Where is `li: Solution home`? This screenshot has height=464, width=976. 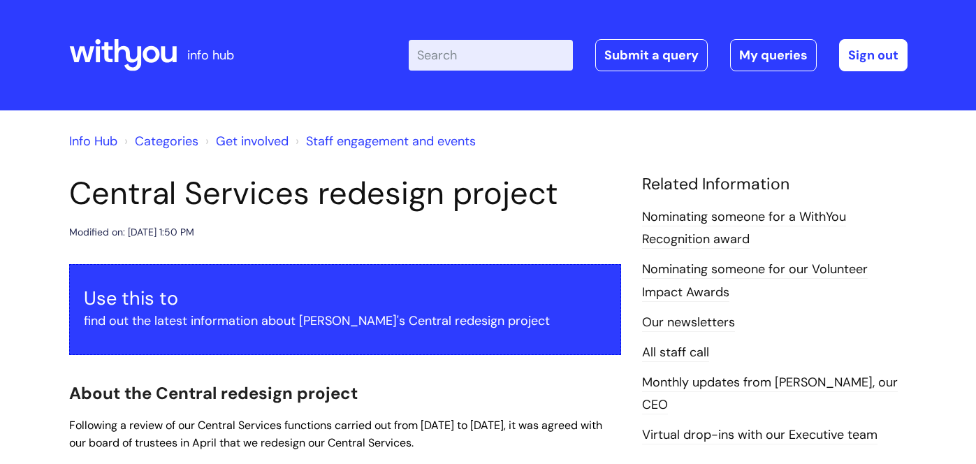
li: Solution home is located at coordinates (159, 141).